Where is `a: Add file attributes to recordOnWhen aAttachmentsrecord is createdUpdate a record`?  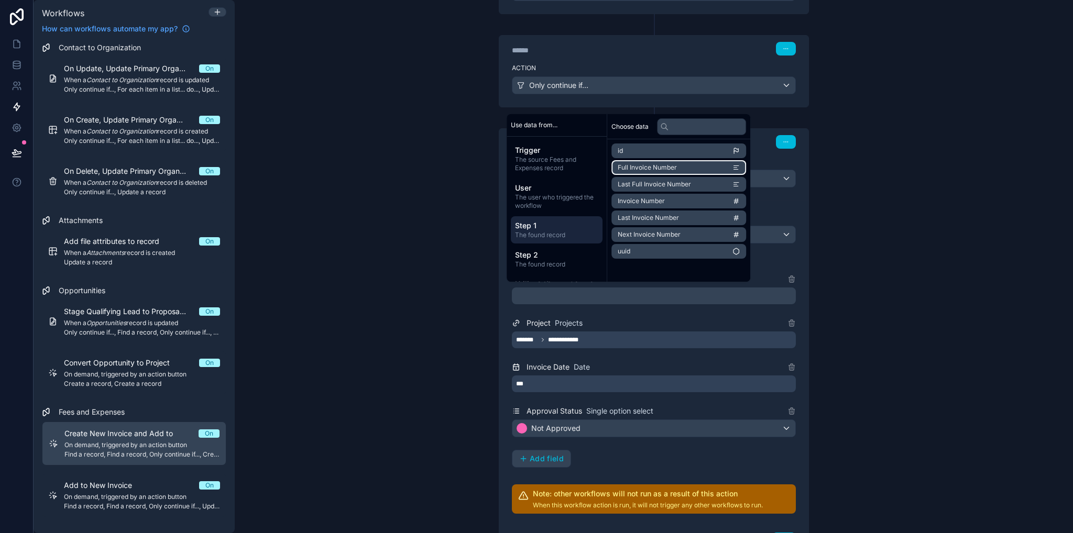
a: Add file attributes to recordOnWhen aAttachmentsrecord is createdUpdate a record is located at coordinates (134, 252).